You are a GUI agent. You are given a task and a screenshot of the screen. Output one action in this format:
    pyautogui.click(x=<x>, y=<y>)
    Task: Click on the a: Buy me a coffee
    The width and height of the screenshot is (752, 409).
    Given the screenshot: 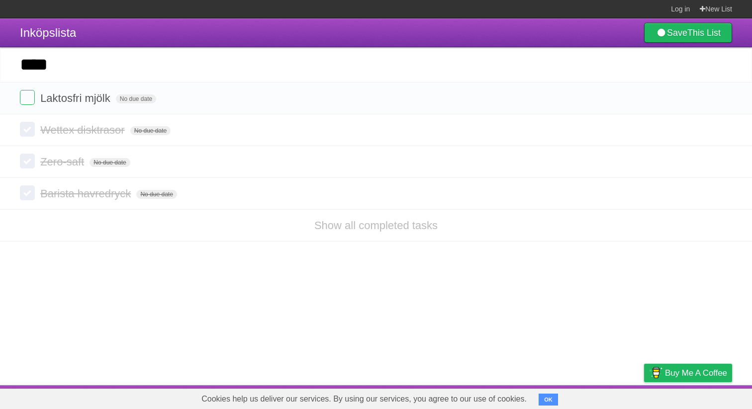 What is the action you would take?
    pyautogui.click(x=688, y=373)
    